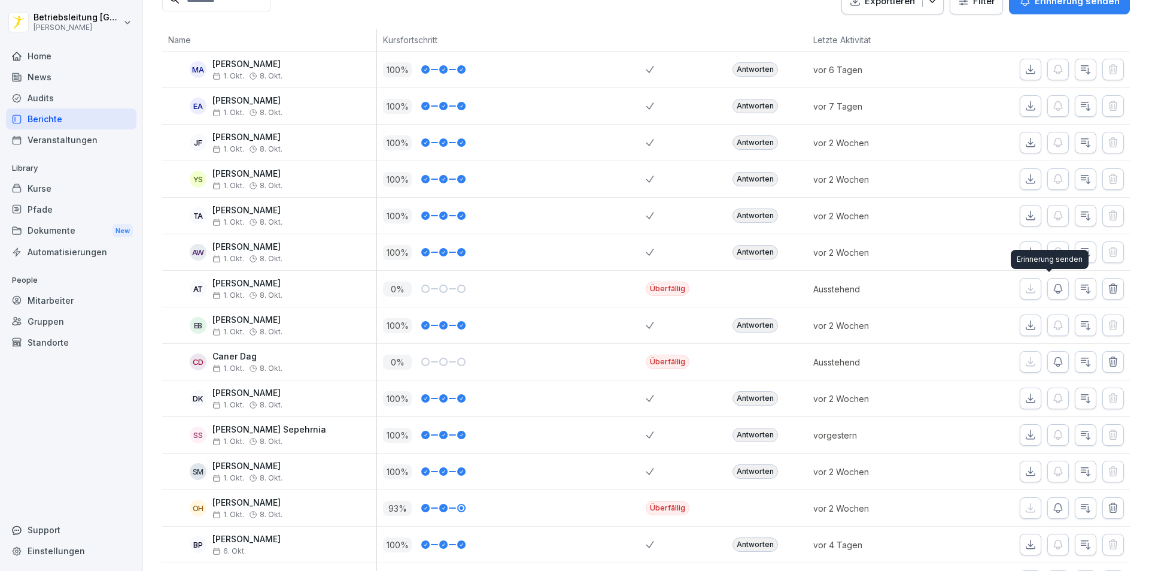  I want to click on div: Einstellungen, so click(71, 550).